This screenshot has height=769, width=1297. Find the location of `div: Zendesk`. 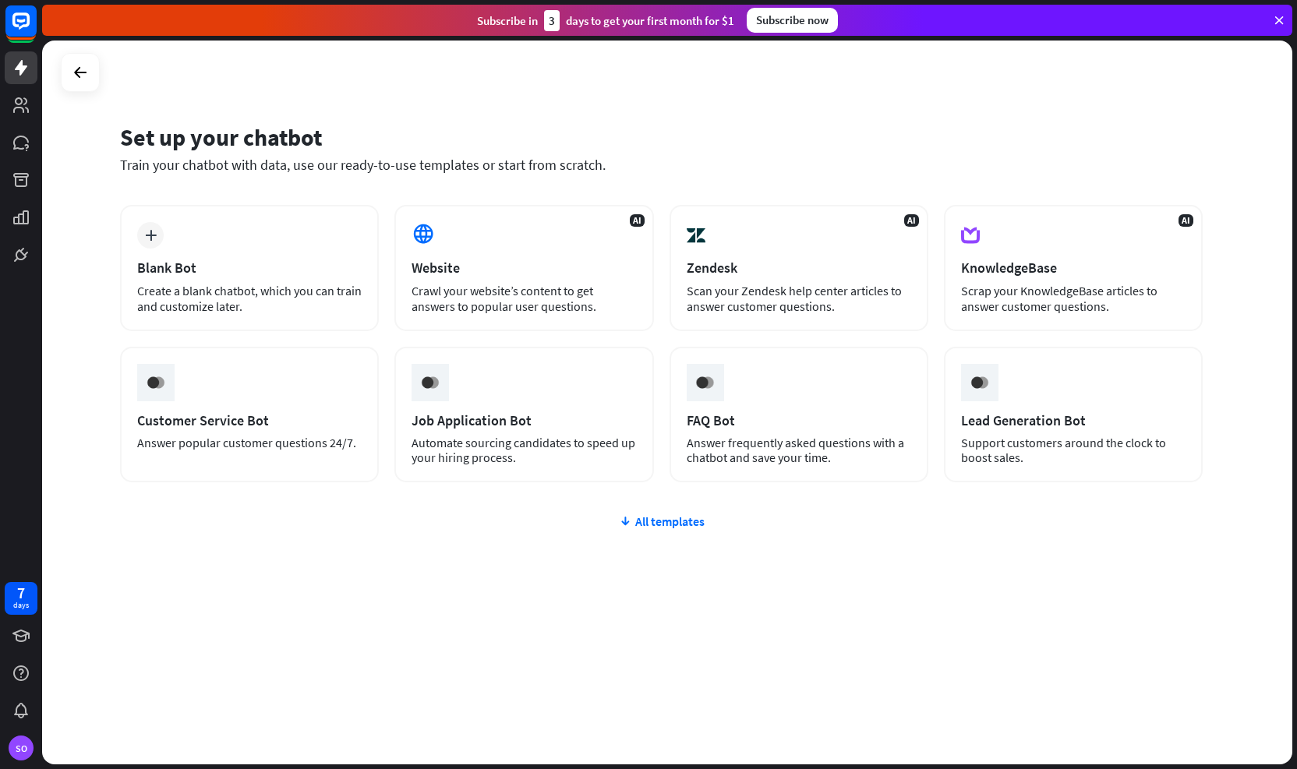

div: Zendesk is located at coordinates (799, 267).